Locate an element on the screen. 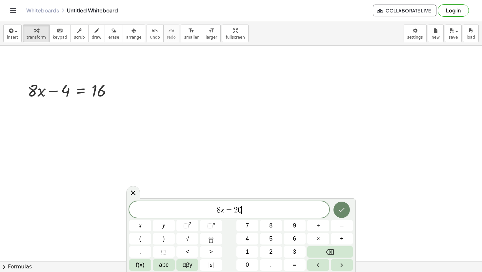 The width and height of the screenshot is (482, 272). button: 3 is located at coordinates (294, 252).